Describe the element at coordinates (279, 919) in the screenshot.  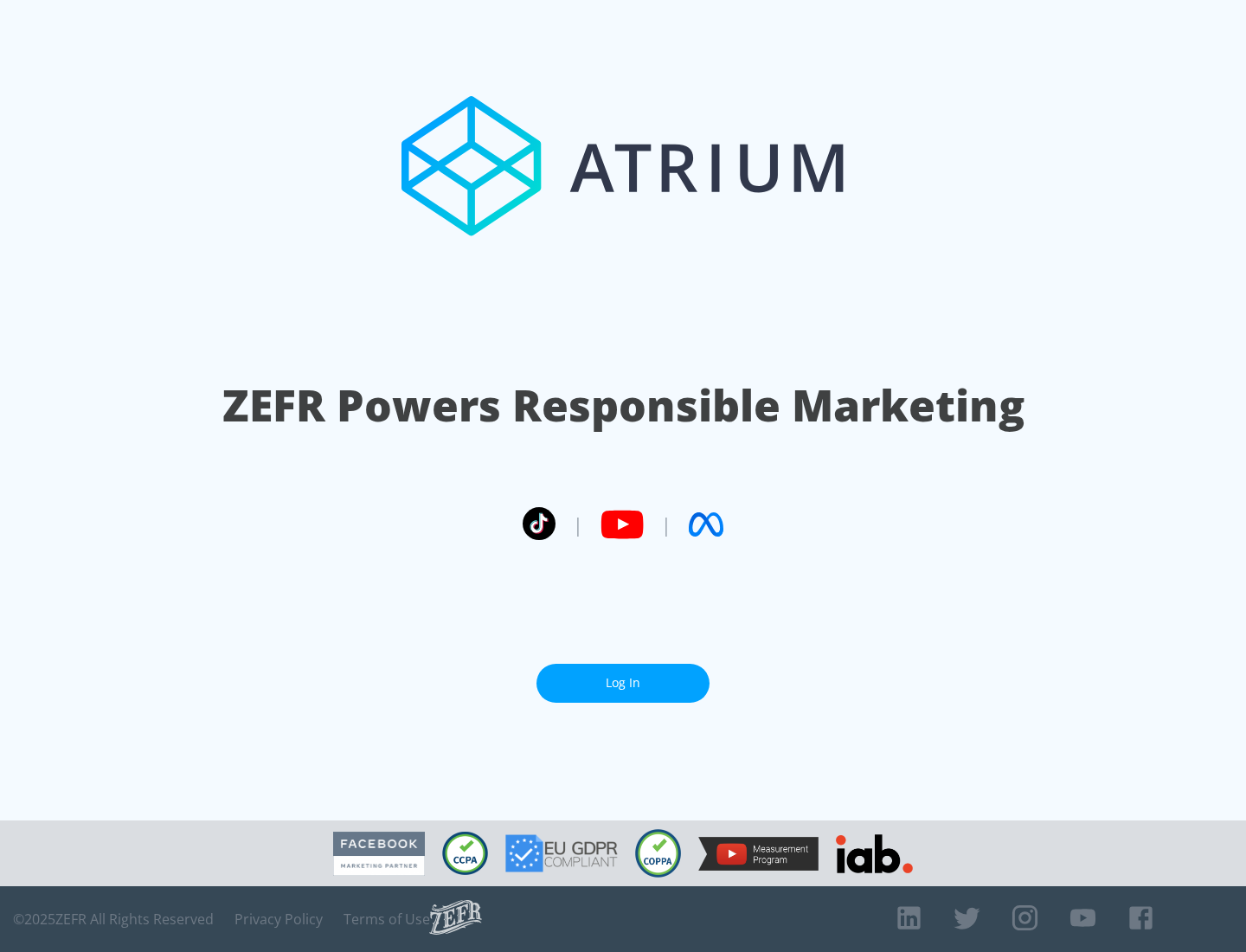
I see `a: Privacy Policy` at that location.